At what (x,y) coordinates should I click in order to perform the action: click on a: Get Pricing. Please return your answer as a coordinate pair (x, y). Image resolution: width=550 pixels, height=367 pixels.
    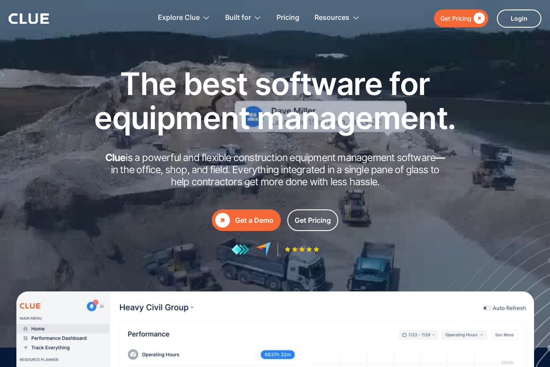
    Looking at the image, I should click on (313, 220).